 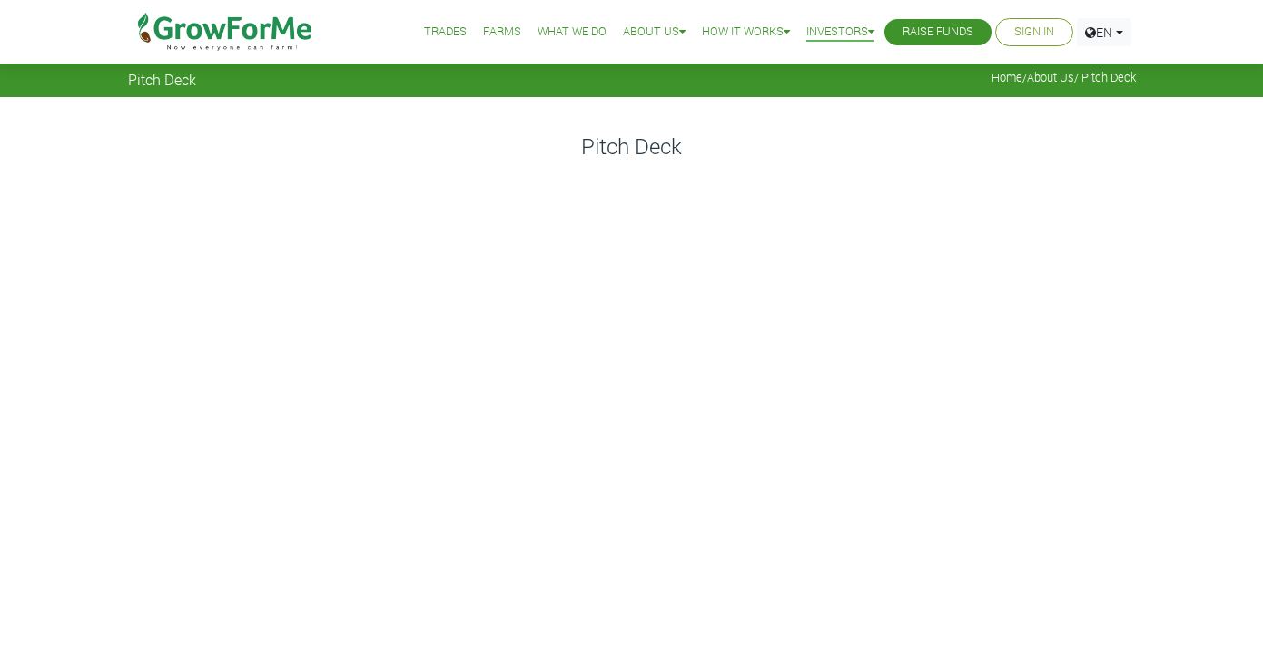 What do you see at coordinates (840, 32) in the screenshot?
I see `a: Investors` at bounding box center [840, 32].